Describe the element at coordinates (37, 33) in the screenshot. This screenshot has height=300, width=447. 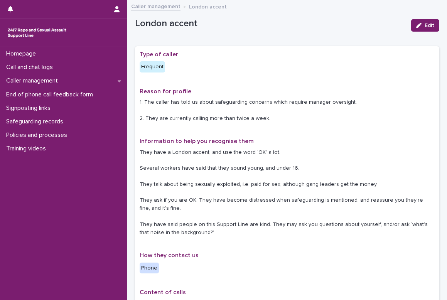
I see `img: rhQMoQhaT3yELyF149Cw` at that location.